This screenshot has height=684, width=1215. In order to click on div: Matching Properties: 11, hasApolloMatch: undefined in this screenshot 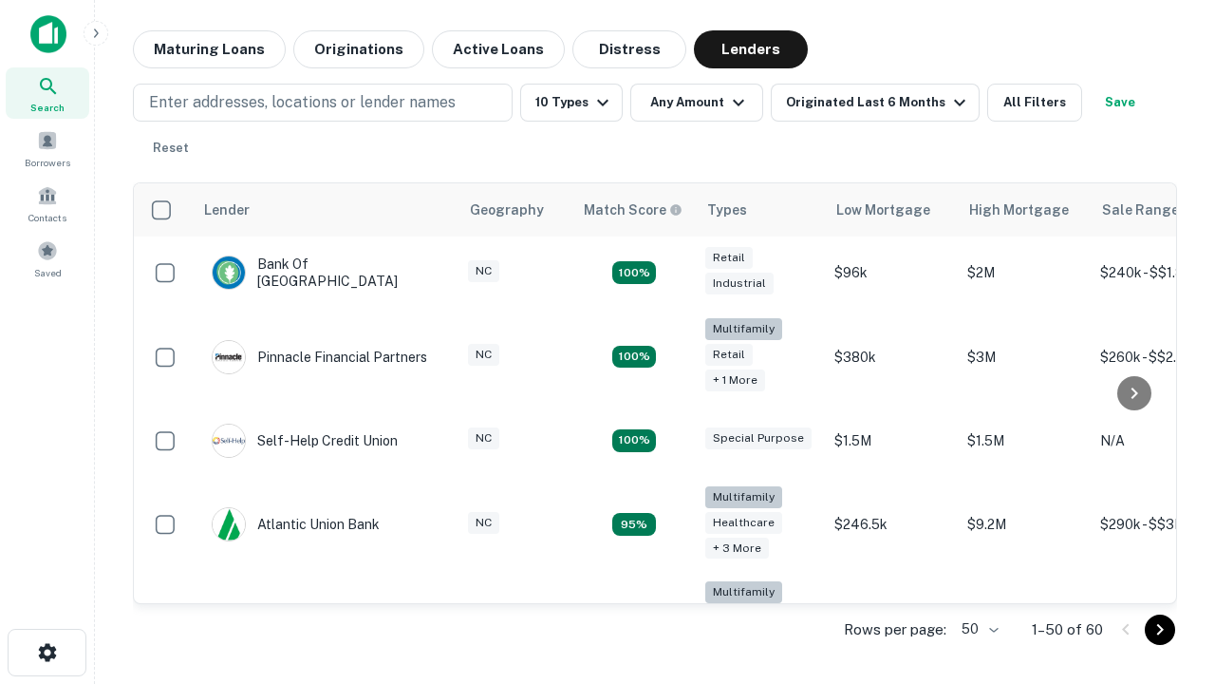, I will do `click(634, 441)`.